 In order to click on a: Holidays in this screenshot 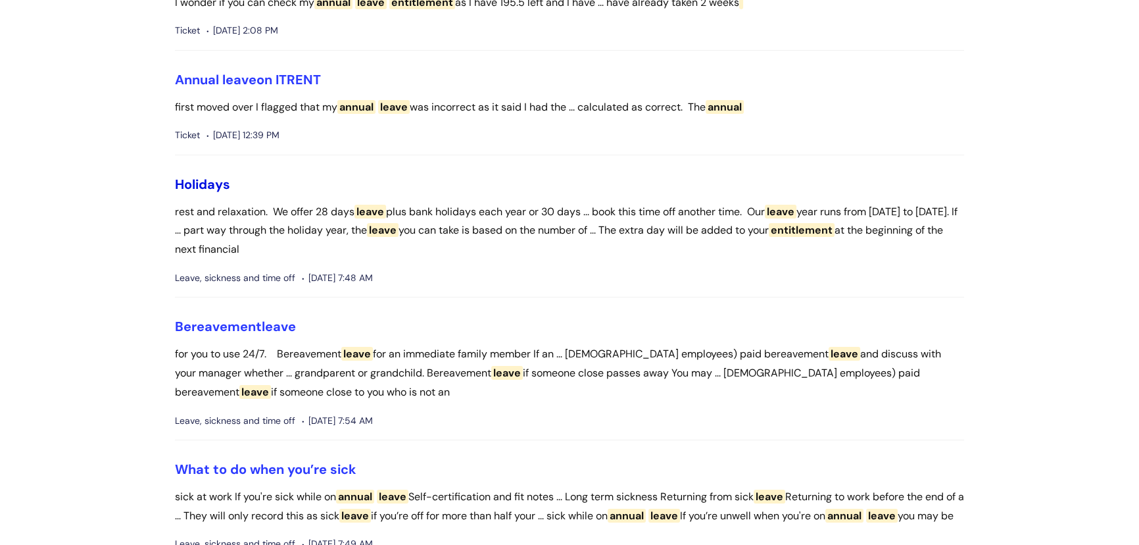, I will do `click(203, 184)`.